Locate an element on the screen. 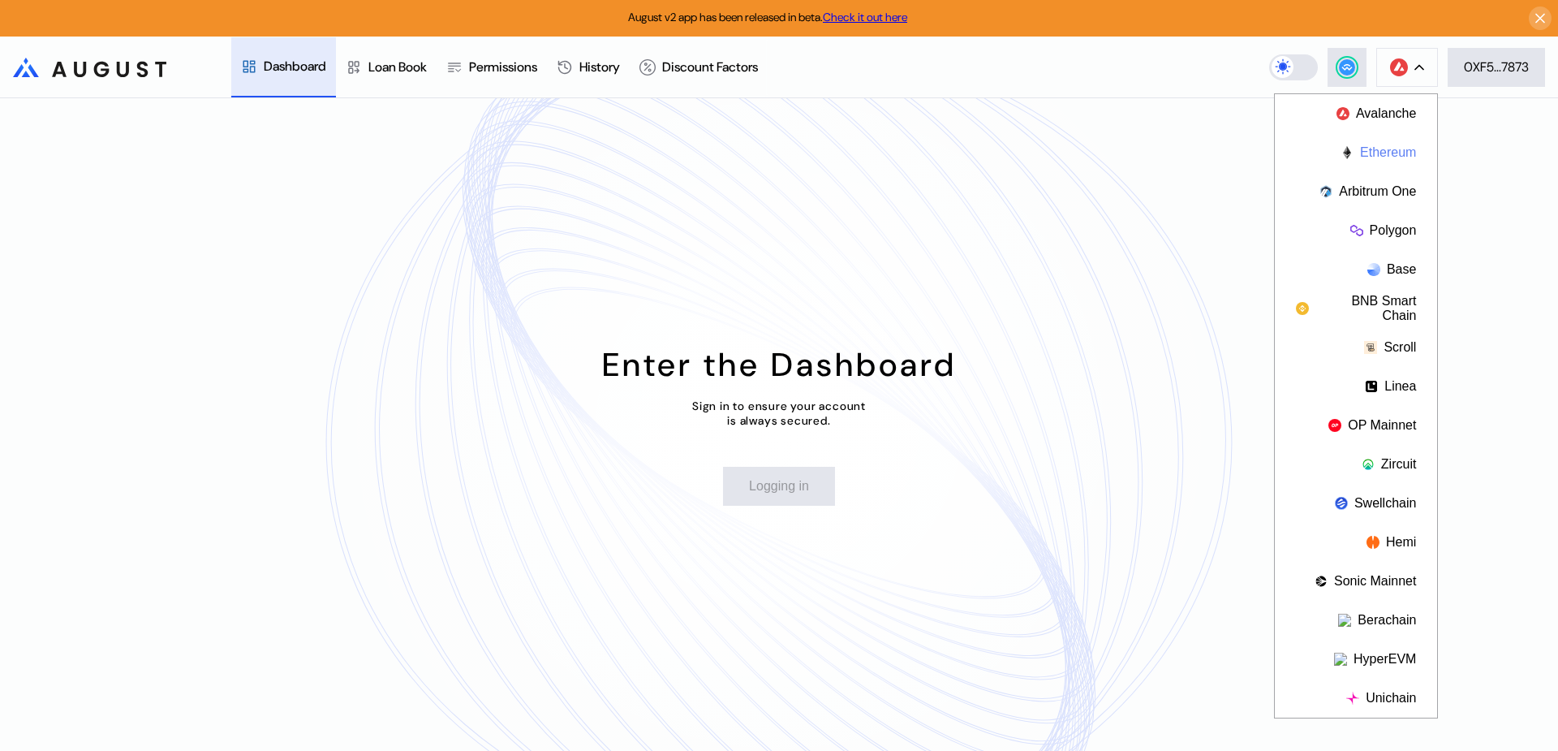 This screenshot has height=751, width=1558. a: Check it out here is located at coordinates (865, 17).